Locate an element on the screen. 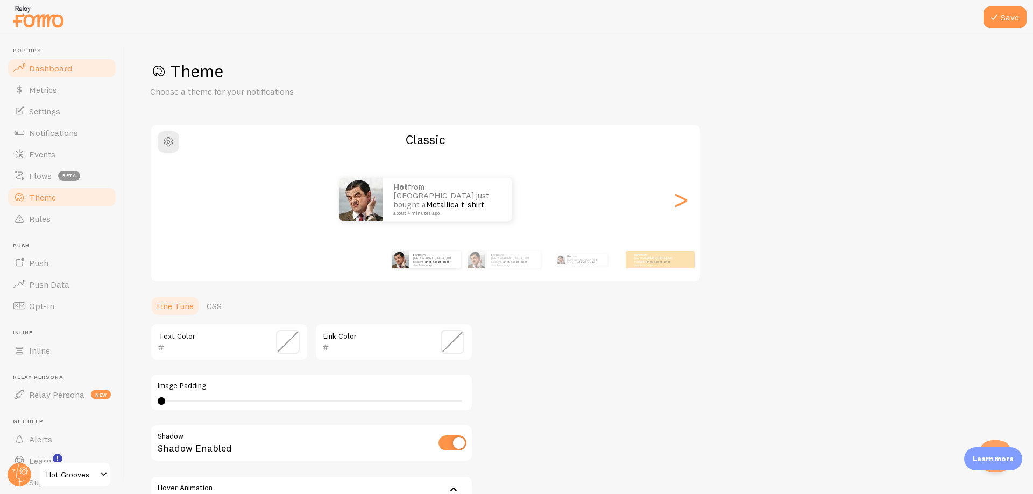  h2: Classic is located at coordinates (426, 139).